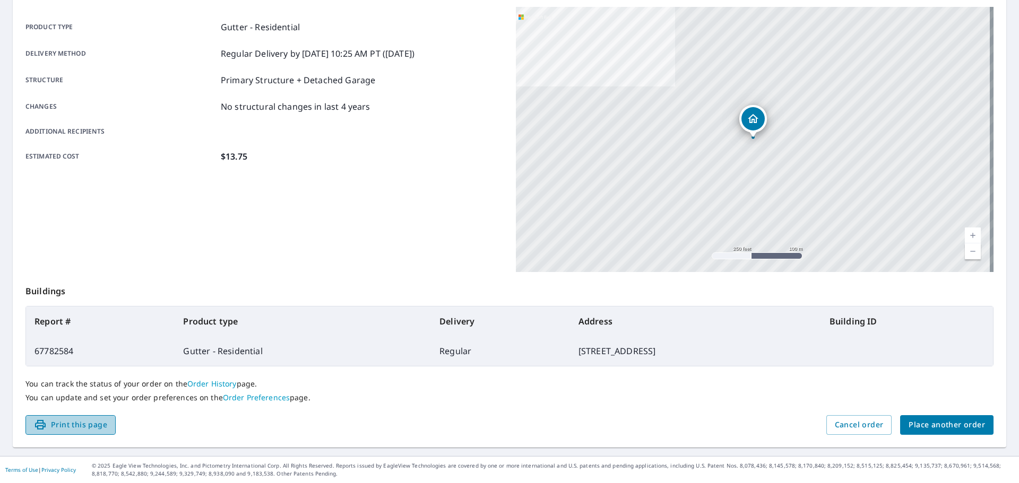 This screenshot has width=1019, height=483. What do you see at coordinates (753, 122) in the screenshot?
I see `div: Dropped pin, building 1, Residential property, 22935 Wolf Branch Rd Sorrento, FL 32776` at bounding box center [753, 122].